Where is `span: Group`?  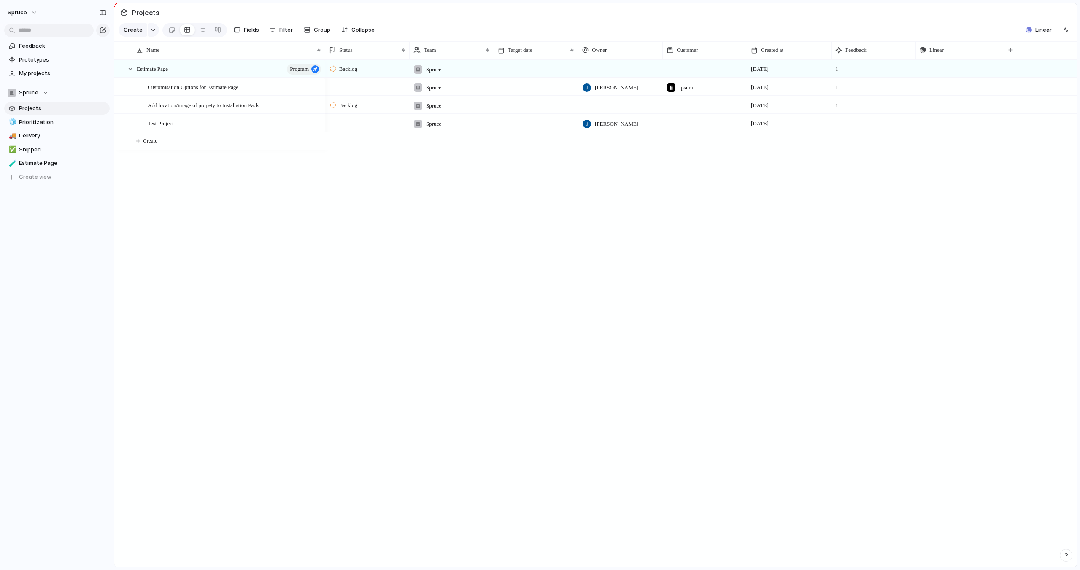 span: Group is located at coordinates (322, 30).